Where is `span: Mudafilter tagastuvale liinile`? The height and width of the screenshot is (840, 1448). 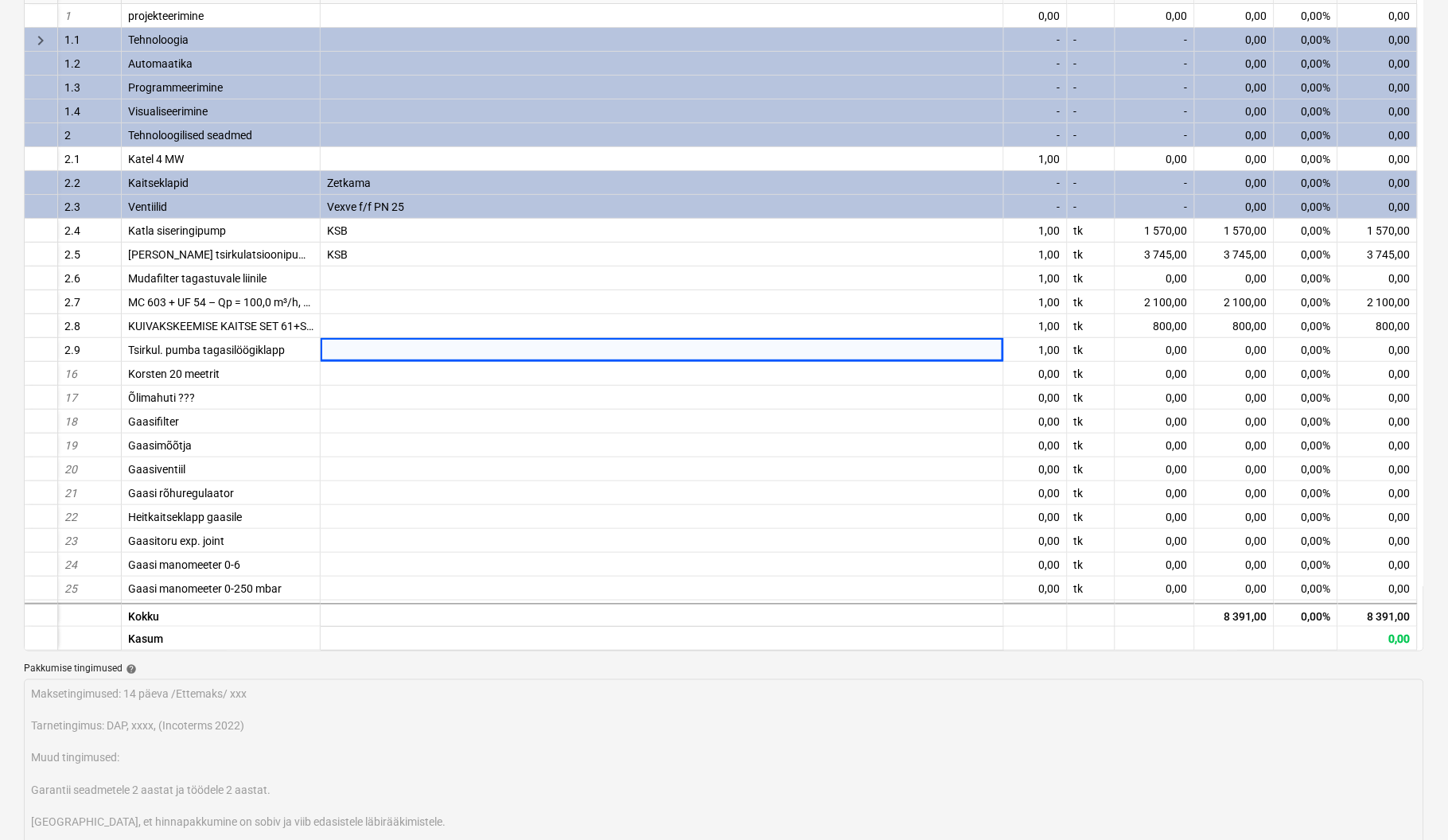
span: Mudafilter tagastuvale liinile is located at coordinates (198, 278).